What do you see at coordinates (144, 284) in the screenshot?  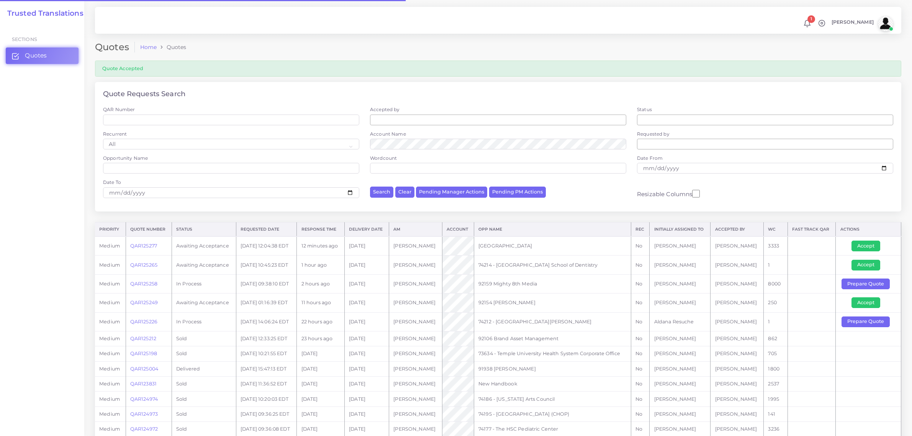 I see `a: QAR125258` at bounding box center [144, 284].